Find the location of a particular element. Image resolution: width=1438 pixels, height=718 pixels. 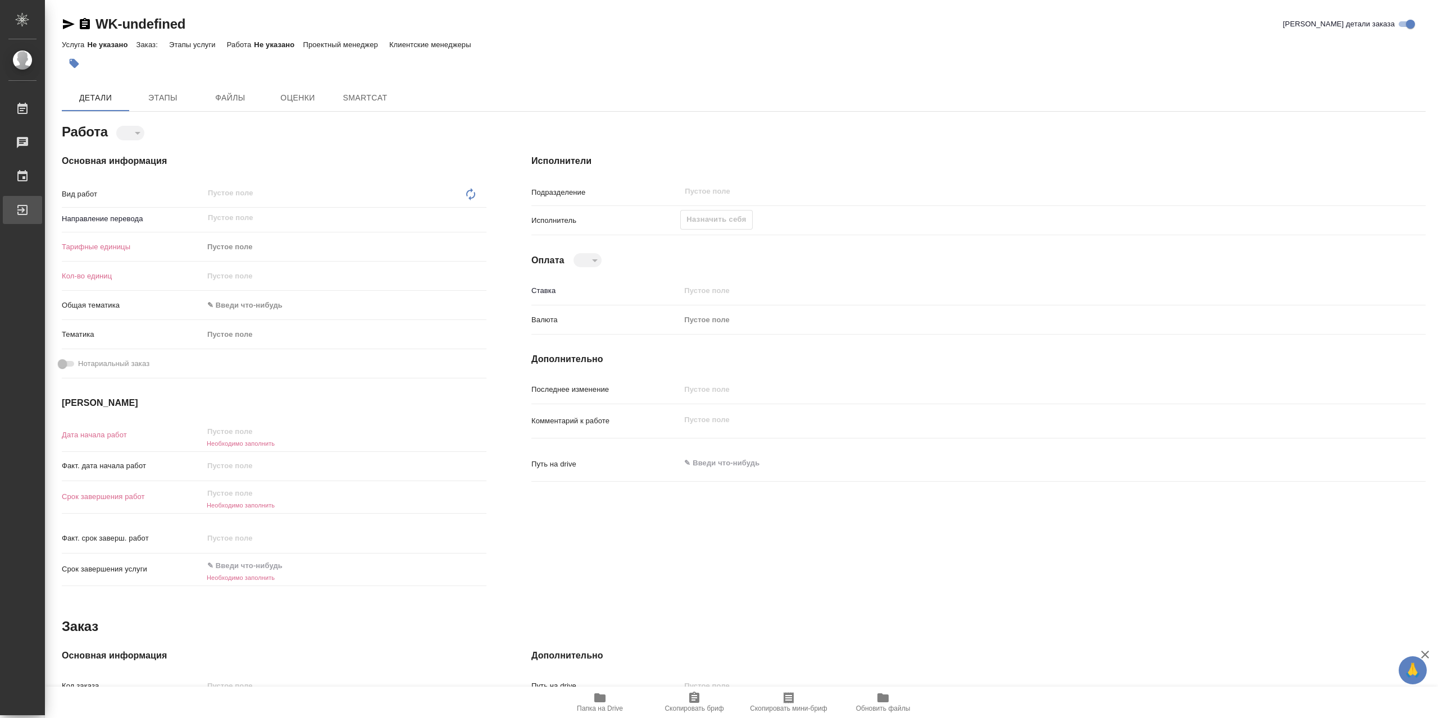

p: Направление перевода is located at coordinates (133, 219).